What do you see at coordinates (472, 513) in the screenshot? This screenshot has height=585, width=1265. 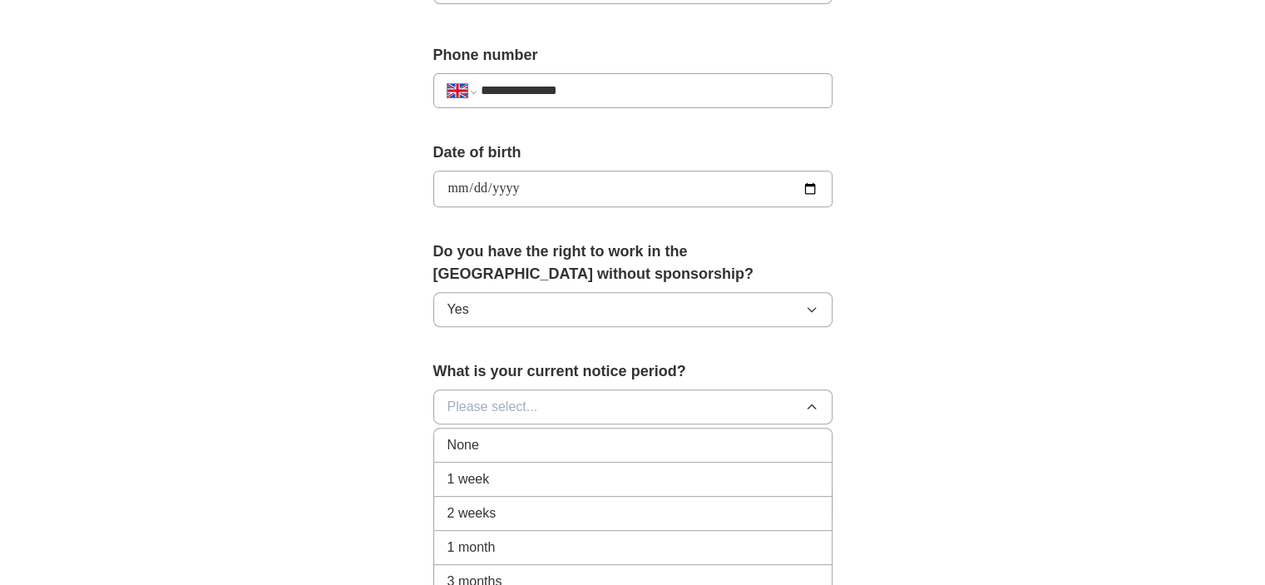 I see `span: 2 weeks` at bounding box center [472, 513].